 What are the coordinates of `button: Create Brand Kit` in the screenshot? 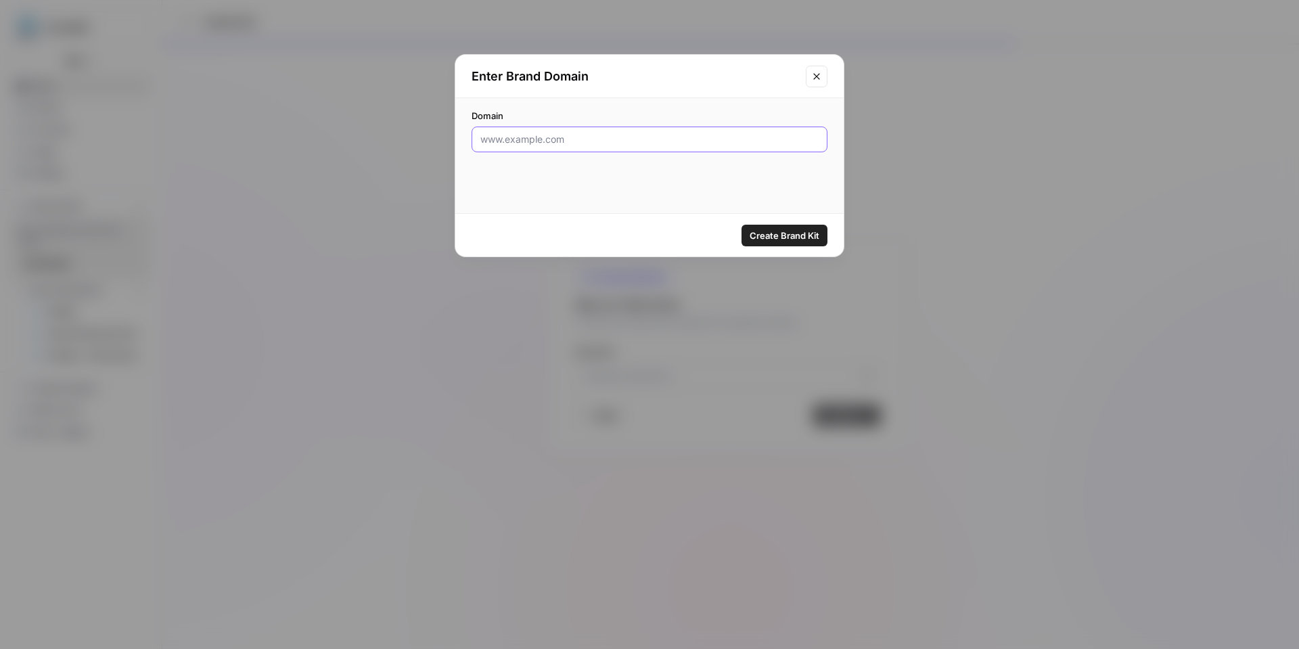 It's located at (784, 235).